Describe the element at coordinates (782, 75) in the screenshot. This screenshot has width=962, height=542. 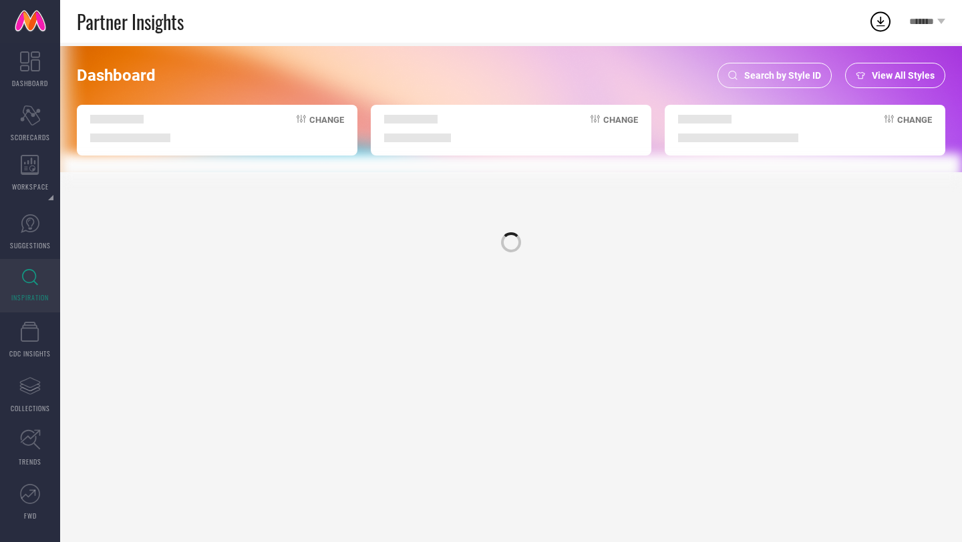
I see `span: Search by Style ID` at that location.